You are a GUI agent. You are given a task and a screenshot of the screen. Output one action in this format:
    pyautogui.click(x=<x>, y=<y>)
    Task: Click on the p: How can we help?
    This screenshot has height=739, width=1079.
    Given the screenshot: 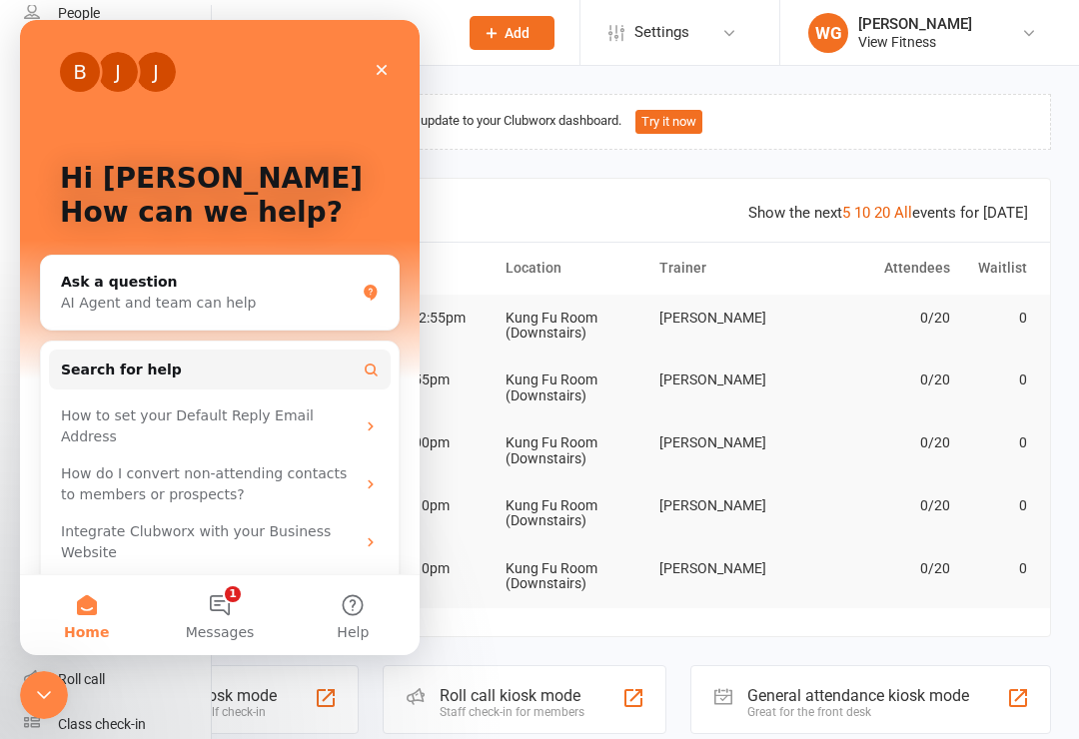 What is the action you would take?
    pyautogui.click(x=200, y=193)
    